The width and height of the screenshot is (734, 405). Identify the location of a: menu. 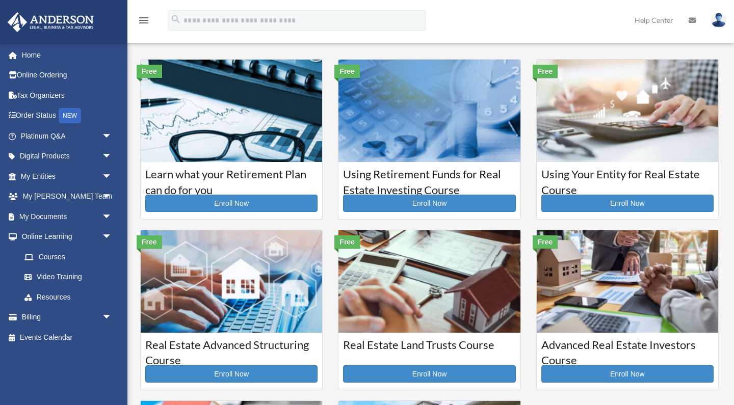
(144, 22).